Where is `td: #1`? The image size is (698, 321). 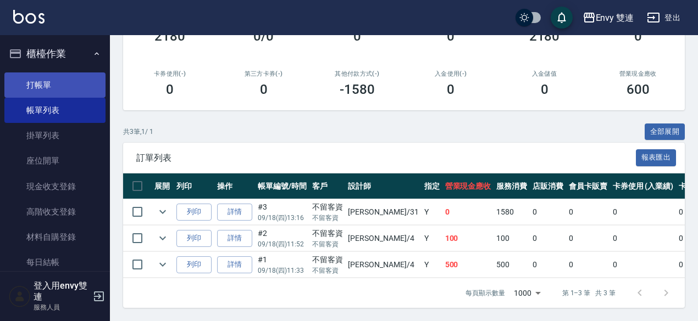
td: #1 is located at coordinates (282, 265).